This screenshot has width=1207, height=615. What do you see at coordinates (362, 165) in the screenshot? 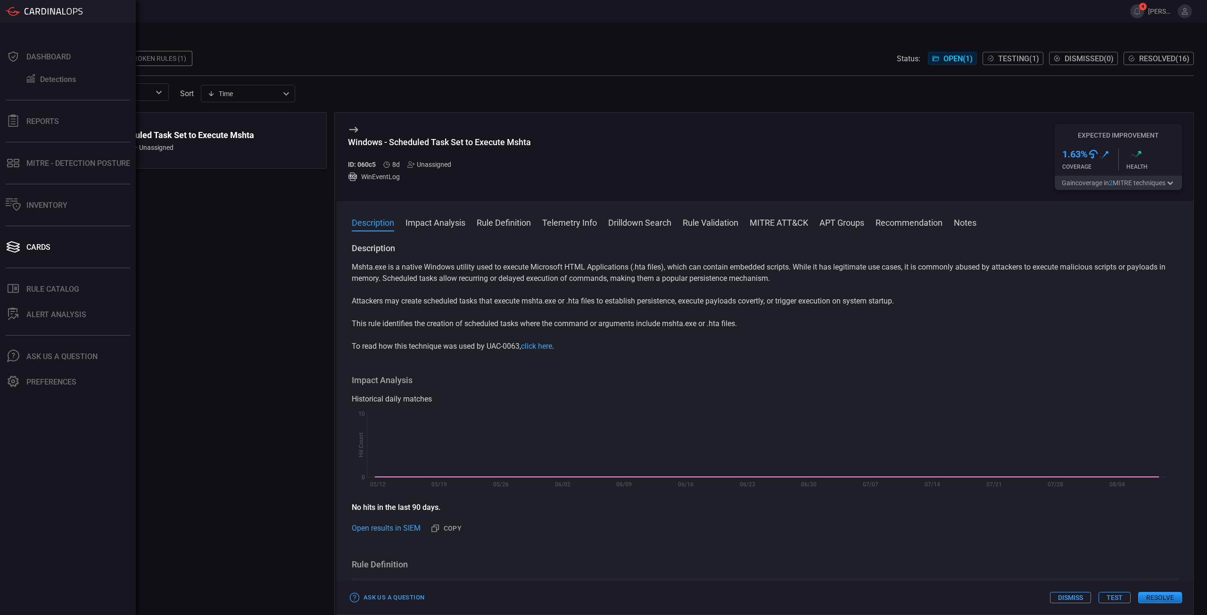
I see `h5: ID: 060c5` at bounding box center [362, 165].